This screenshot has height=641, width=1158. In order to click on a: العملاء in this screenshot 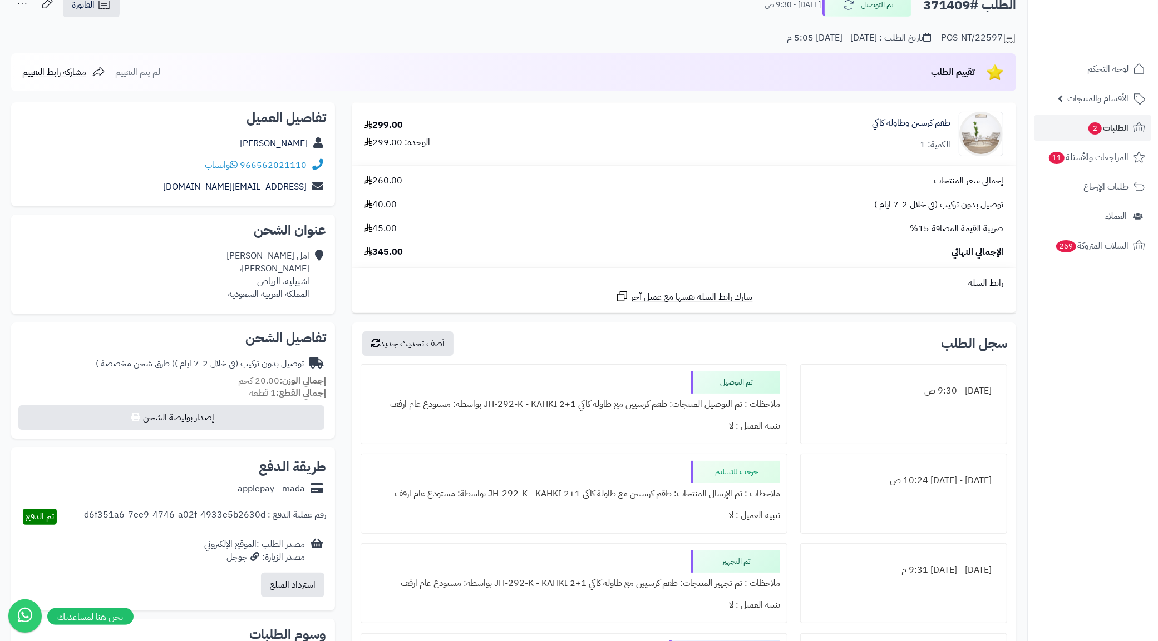, I will do `click(1093, 216)`.